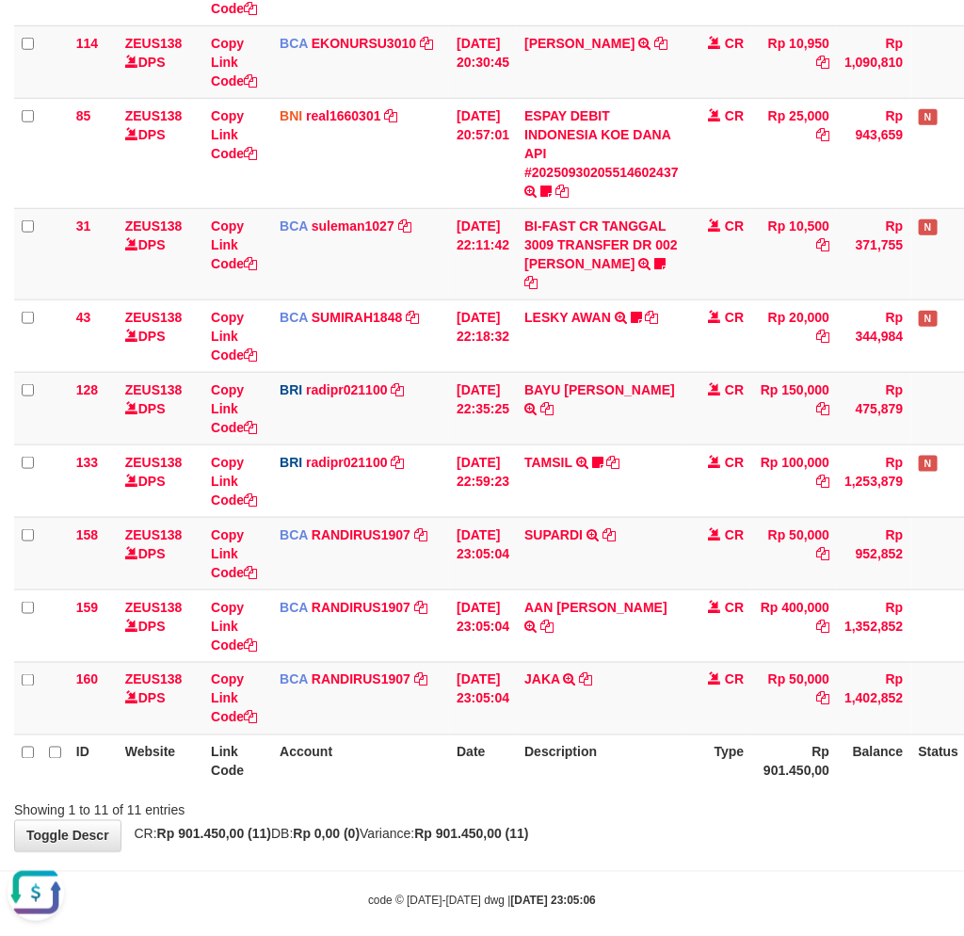  Describe the element at coordinates (483, 761) in the screenshot. I see `th: Date` at that location.